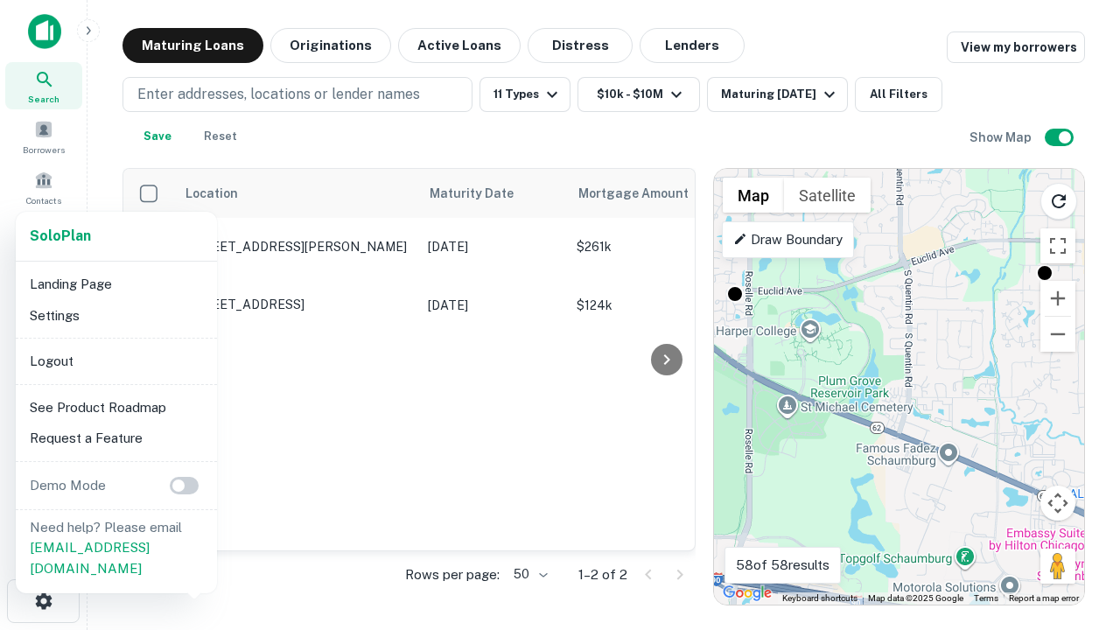 Image resolution: width=1120 pixels, height=630 pixels. What do you see at coordinates (60, 236) in the screenshot?
I see `a: SoloPlan` at bounding box center [60, 236].